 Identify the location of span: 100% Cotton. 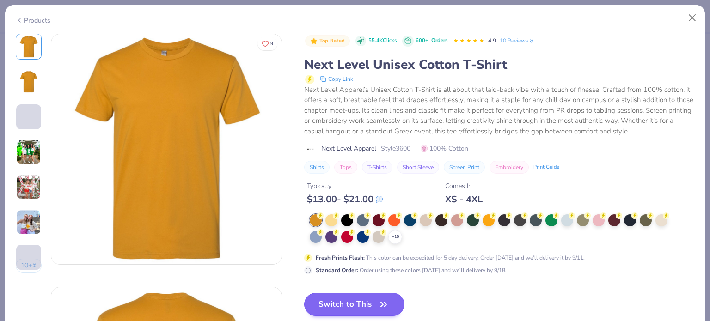
(444, 148).